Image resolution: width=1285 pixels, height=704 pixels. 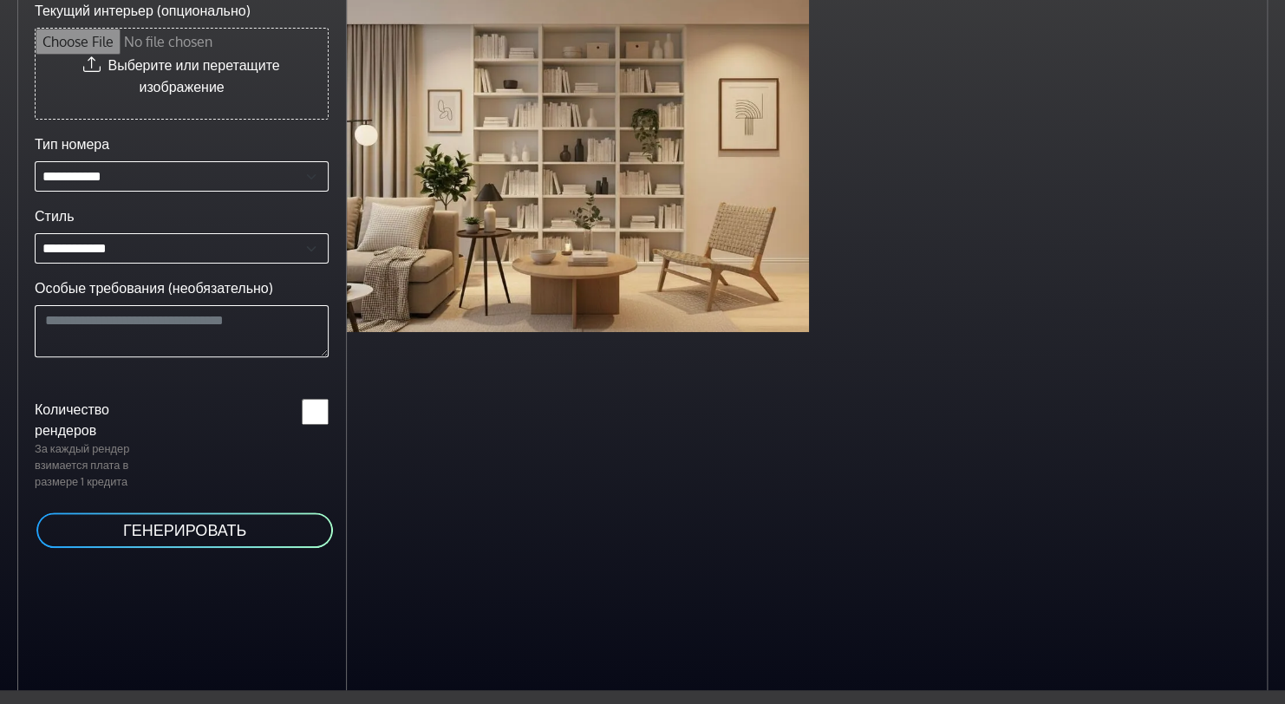 What do you see at coordinates (72, 420) in the screenshot?
I see `ya-tr-span: Количество рендеров` at bounding box center [72, 420].